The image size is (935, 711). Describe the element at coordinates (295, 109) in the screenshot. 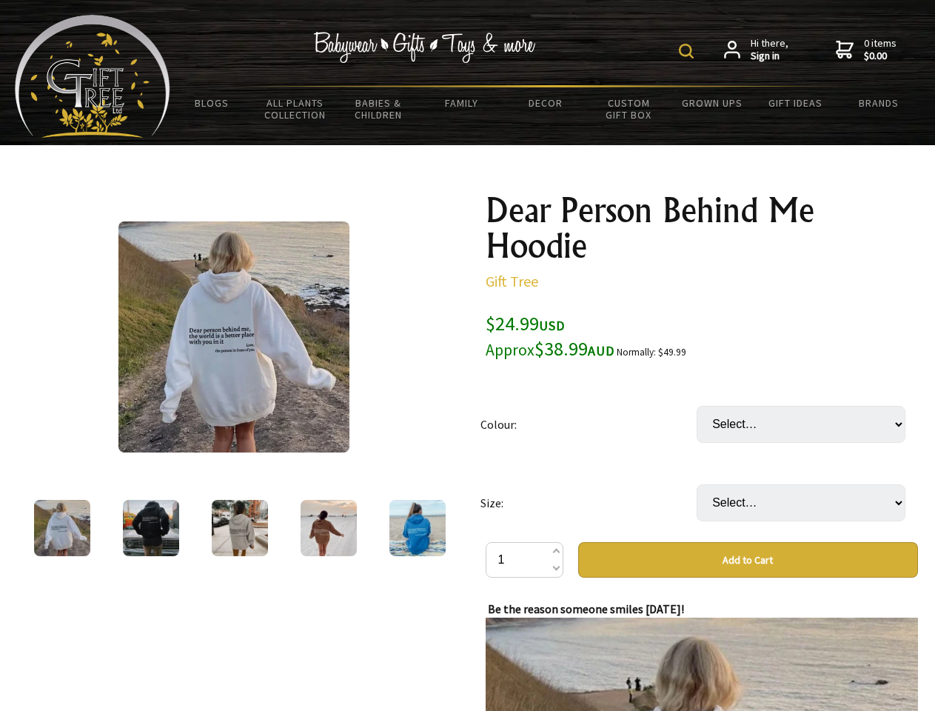

I see `a: All Plants Collection` at that location.